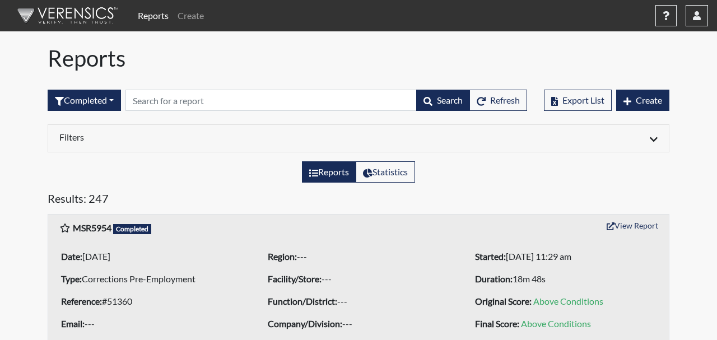 The height and width of the screenshot is (340, 717). Describe the element at coordinates (151, 279) in the screenshot. I see `li: Corrections Pre-Employment` at that location.